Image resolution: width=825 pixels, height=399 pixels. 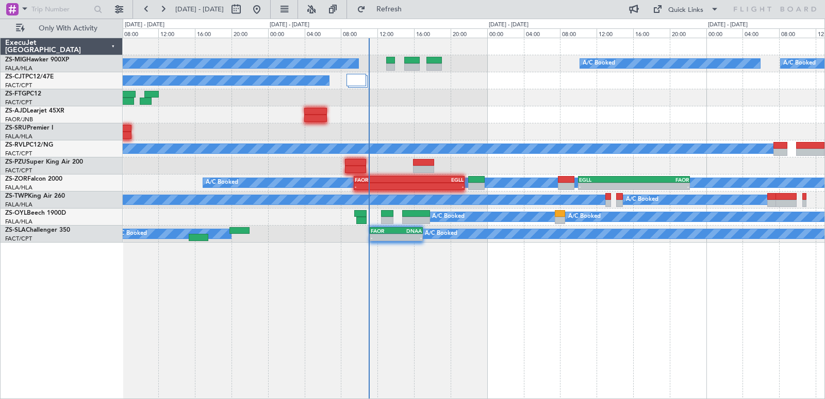 What do you see at coordinates (36, 213) in the screenshot?
I see `a: ZS-OYLBeech 1900D` at bounding box center [36, 213].